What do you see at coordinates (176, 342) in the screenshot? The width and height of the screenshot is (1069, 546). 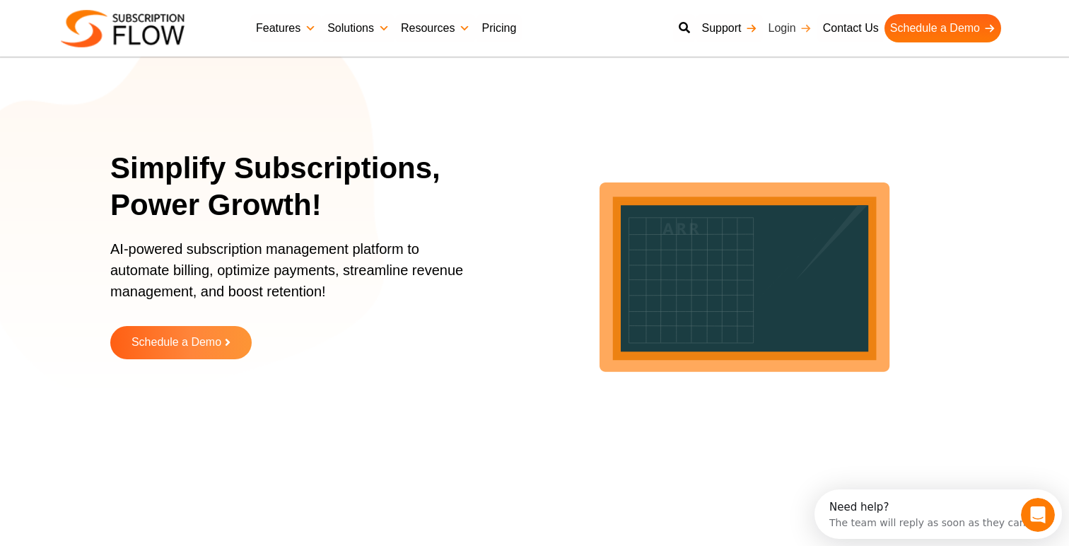 I see `span: Schedule a Demo` at bounding box center [176, 342].